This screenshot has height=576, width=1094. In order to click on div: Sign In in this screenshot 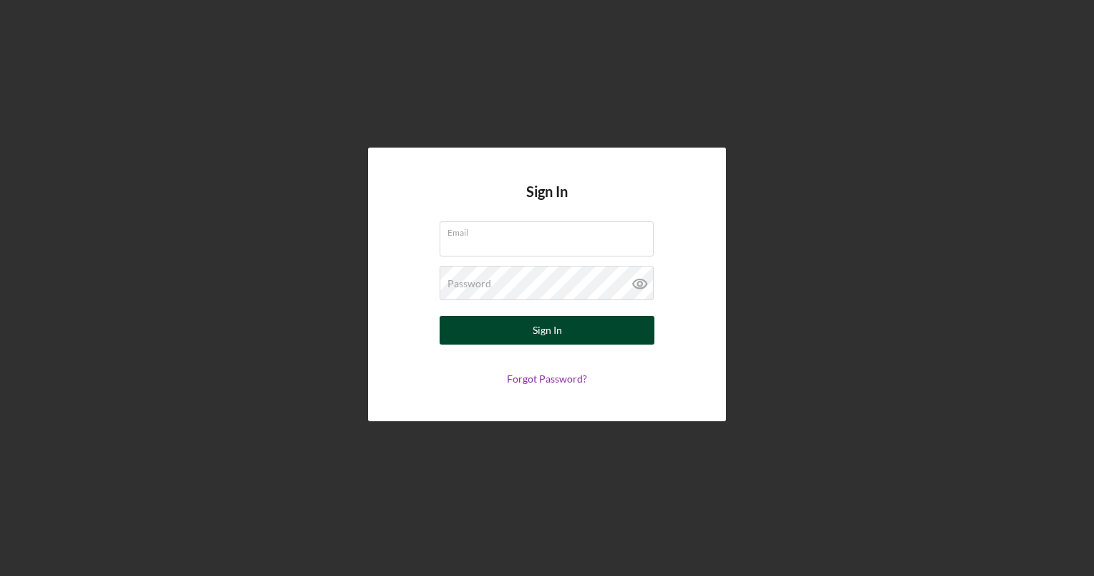, I will do `click(547, 330)`.